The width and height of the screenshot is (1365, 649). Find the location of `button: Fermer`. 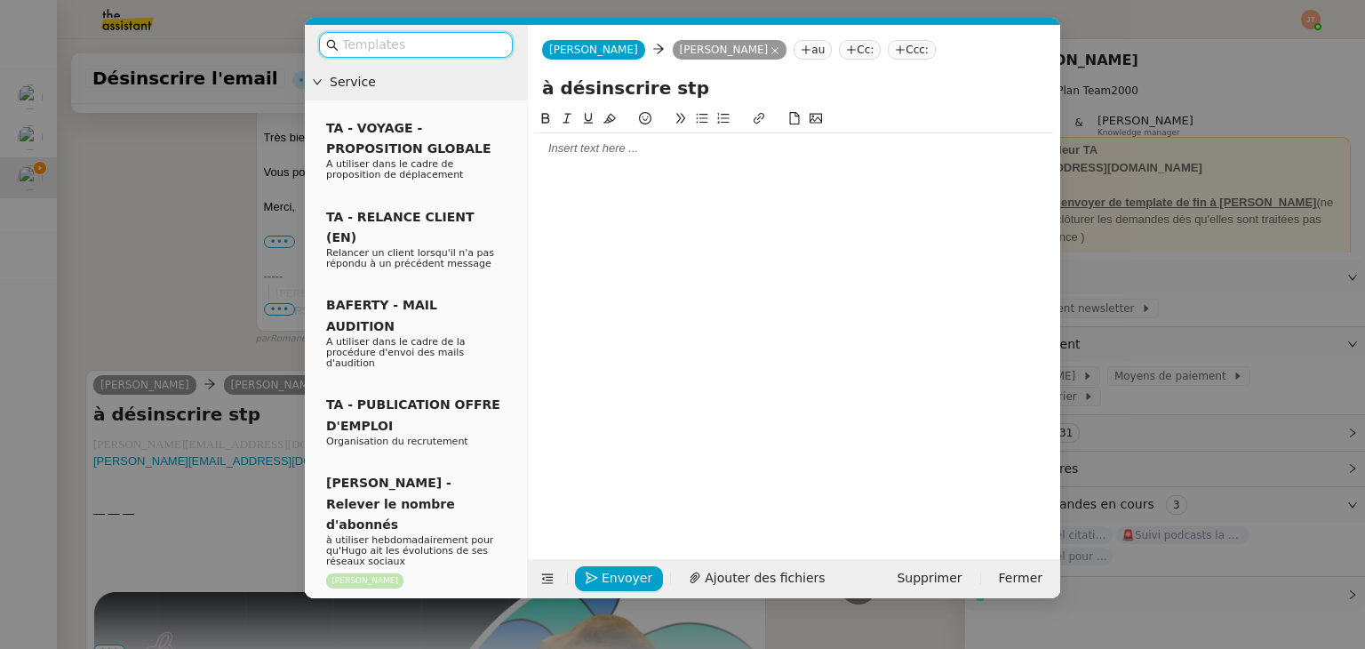

button: Fermer is located at coordinates (1020, 579).